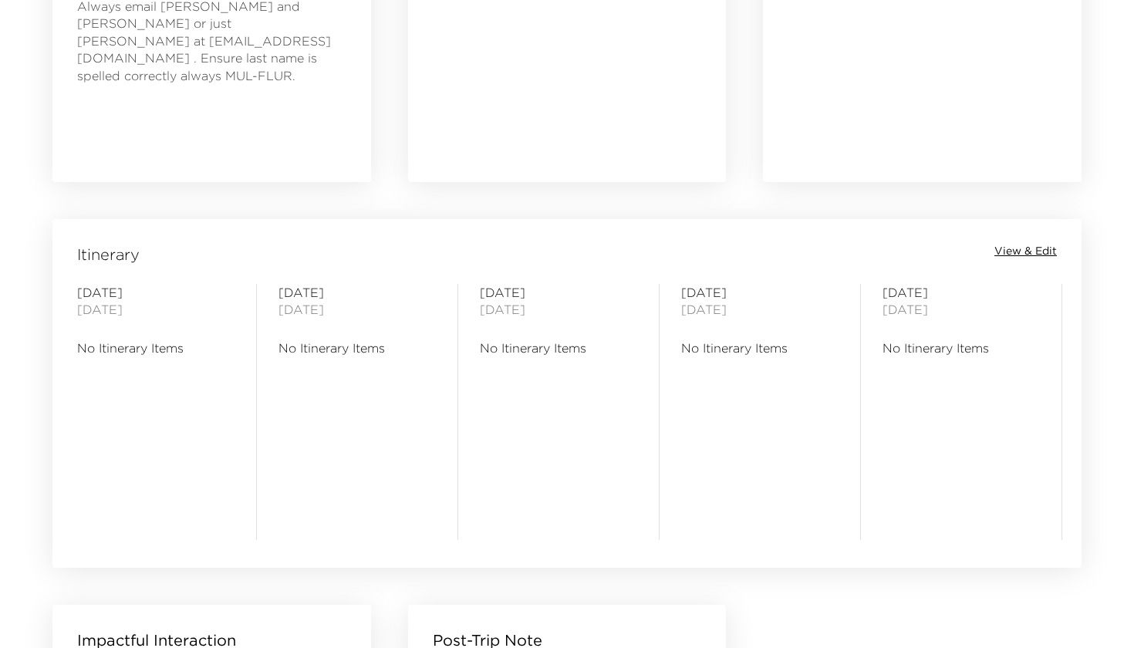 This screenshot has width=1134, height=648. What do you see at coordinates (1025, 251) in the screenshot?
I see `span: View & Edit` at bounding box center [1025, 251].